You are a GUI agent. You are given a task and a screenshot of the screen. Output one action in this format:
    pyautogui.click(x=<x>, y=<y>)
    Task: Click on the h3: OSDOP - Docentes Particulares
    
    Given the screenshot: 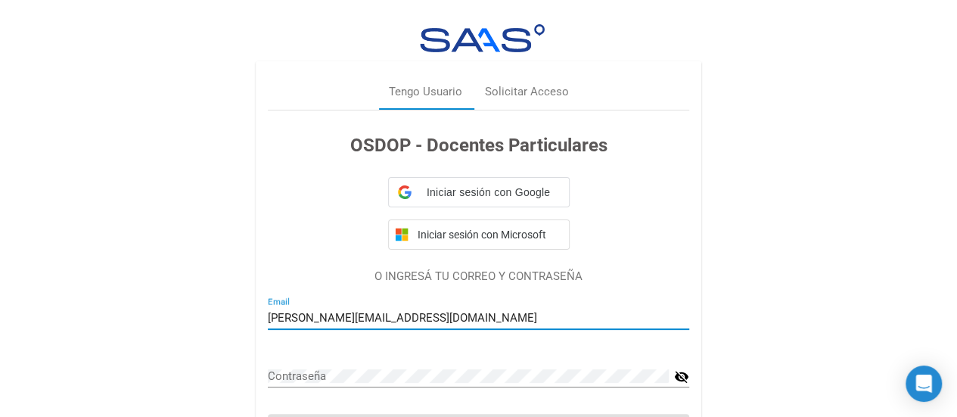 What is the action you would take?
    pyautogui.click(x=478, y=145)
    